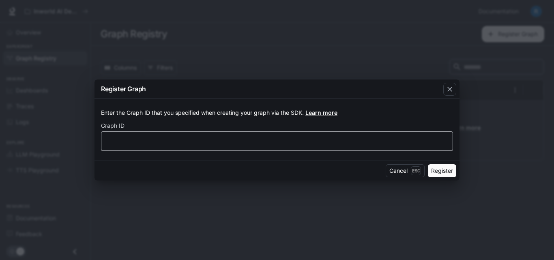 Image resolution: width=554 pixels, height=260 pixels. I want to click on p: Register Graph, so click(123, 89).